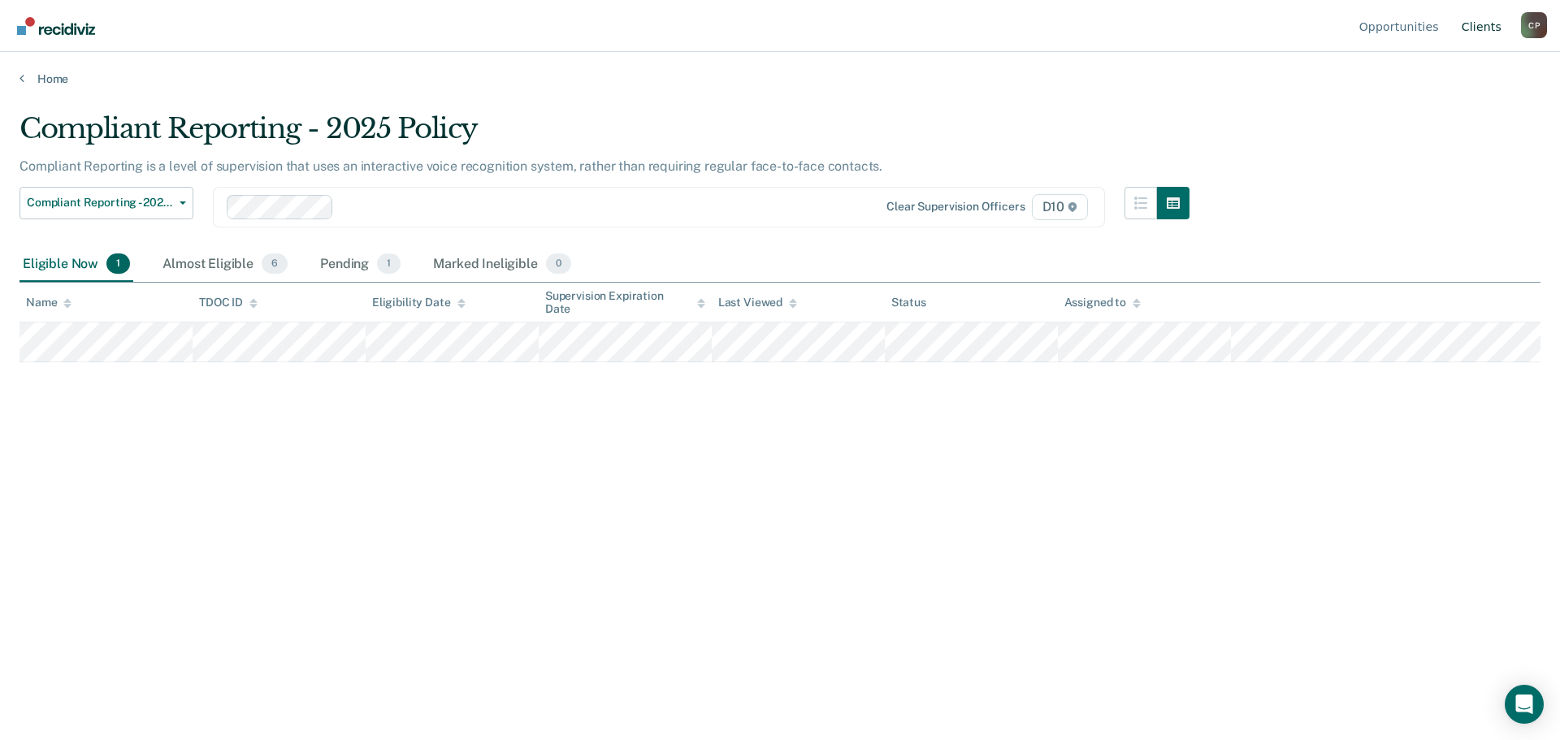 This screenshot has height=740, width=1560. Describe the element at coordinates (225, 265) in the screenshot. I see `div: Almost Eligible6` at that location.